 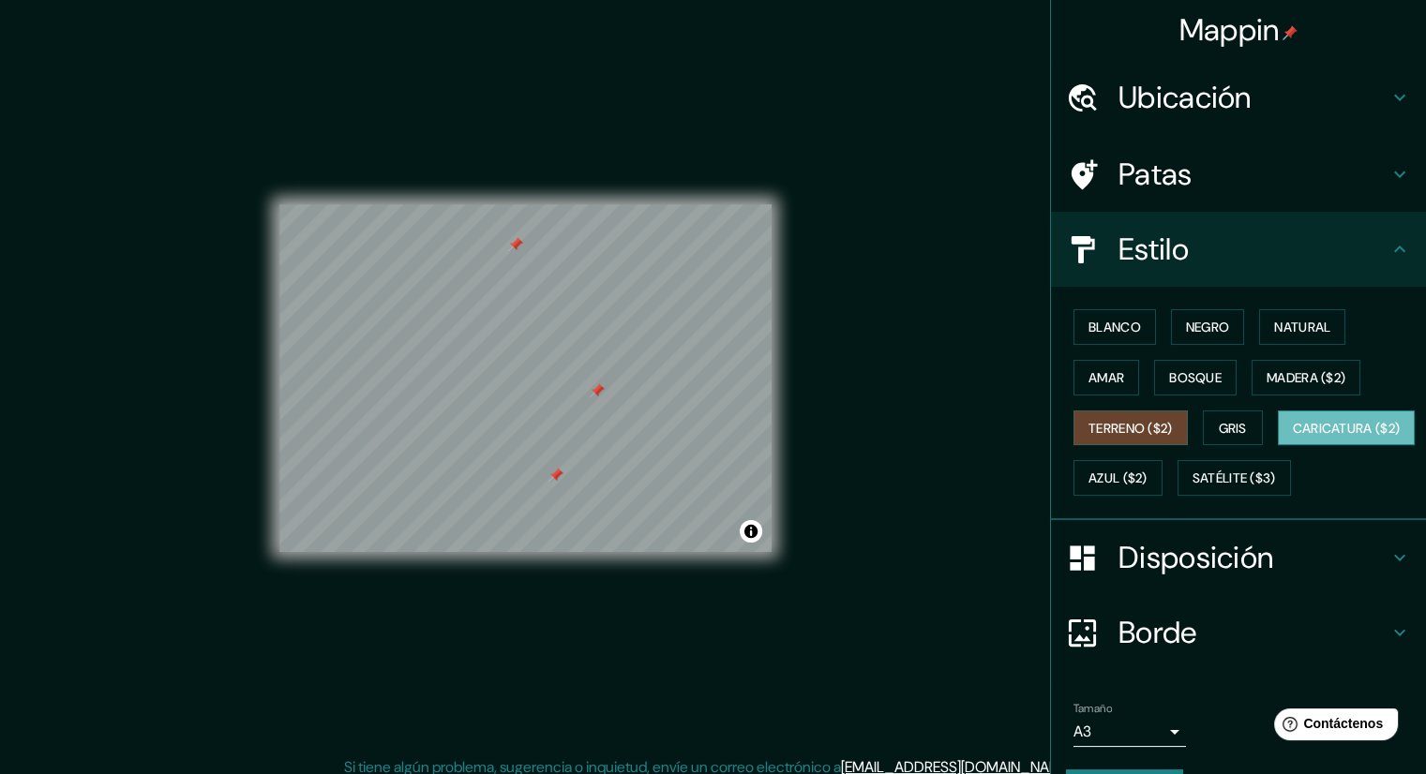 What do you see at coordinates (1290, 33) in the screenshot?
I see `img: pin-icon.png` at bounding box center [1290, 33].